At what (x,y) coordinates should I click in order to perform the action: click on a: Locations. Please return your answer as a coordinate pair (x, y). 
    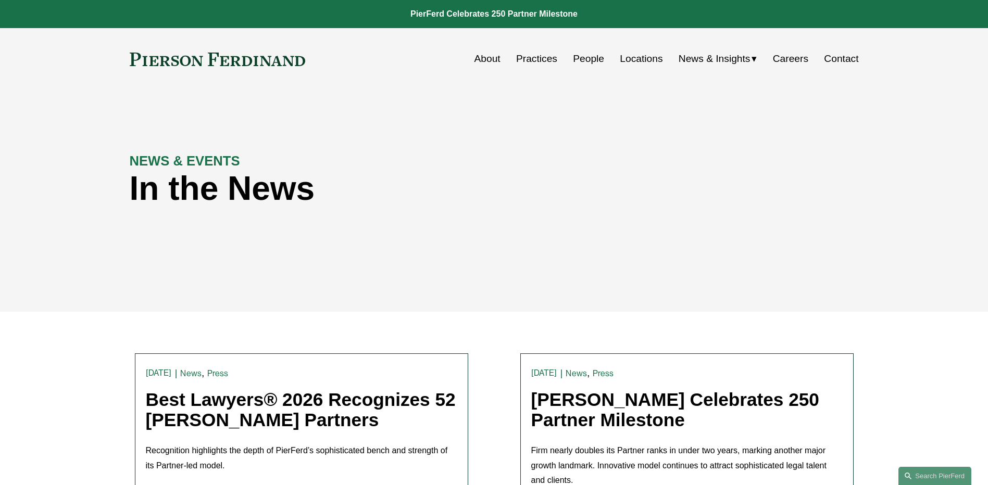
    Looking at the image, I should click on (641, 59).